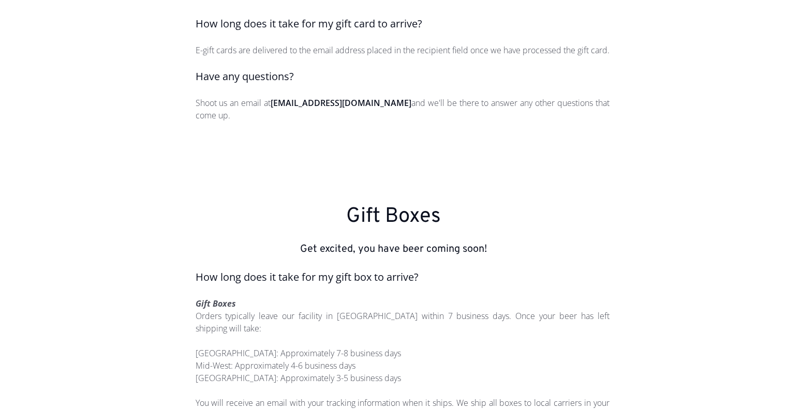  I want to click on em: Gift Boxes, so click(216, 304).